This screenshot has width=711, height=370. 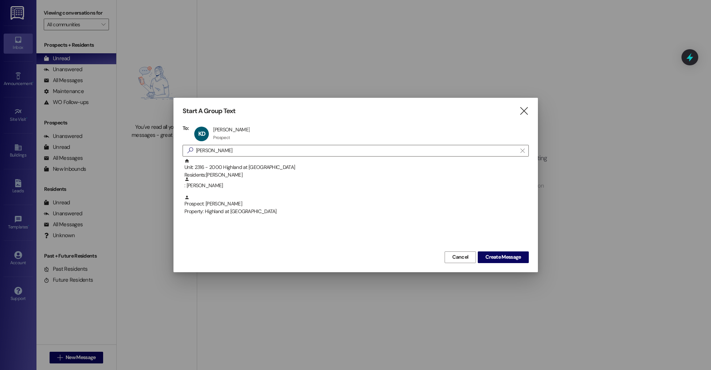 What do you see at coordinates (503, 257) in the screenshot?
I see `span: Create Message` at bounding box center [503, 257].